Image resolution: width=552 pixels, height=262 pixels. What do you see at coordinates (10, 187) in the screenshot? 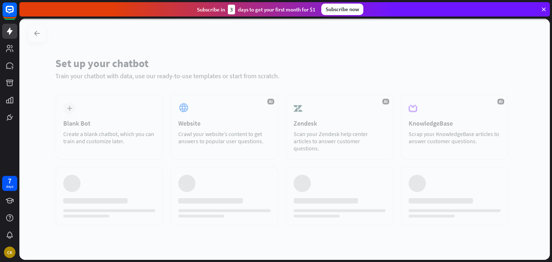
I see `div: days` at bounding box center [10, 187].